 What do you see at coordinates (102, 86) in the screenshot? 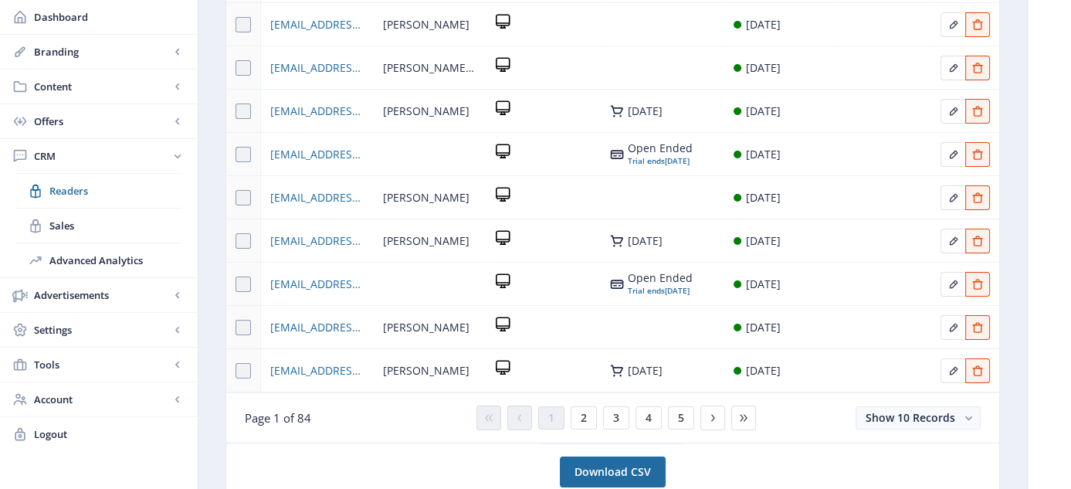
I see `span: Content` at bounding box center [102, 86].